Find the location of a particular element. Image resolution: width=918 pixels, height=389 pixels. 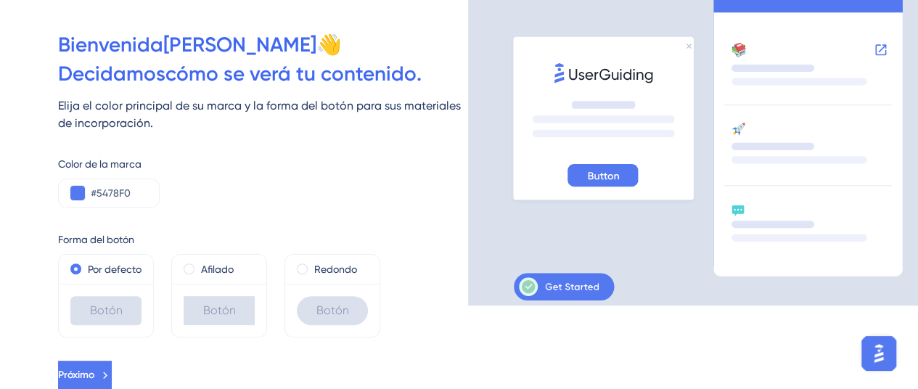

font: Decidamos is located at coordinates (112, 73).